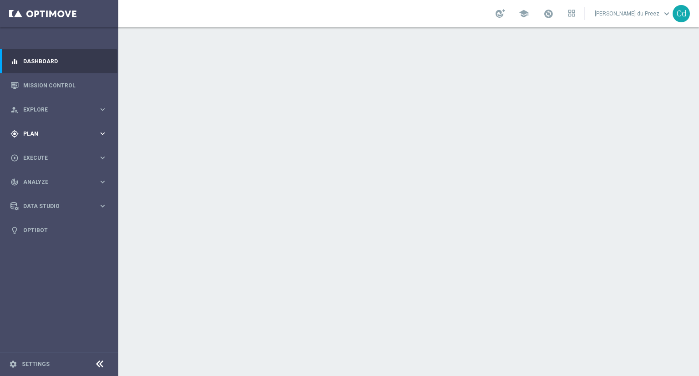  Describe the element at coordinates (59, 230) in the screenshot. I see `div: lightbulb Optibot` at that location.